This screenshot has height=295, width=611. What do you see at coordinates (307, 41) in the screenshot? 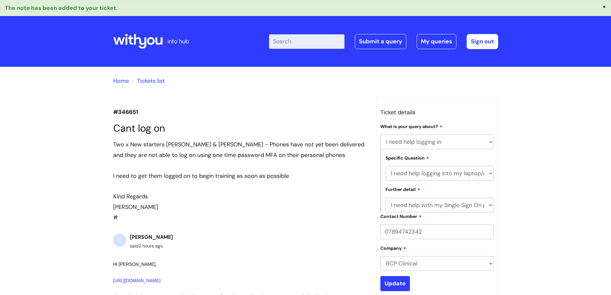
I see `input: Search` at bounding box center [307, 41].